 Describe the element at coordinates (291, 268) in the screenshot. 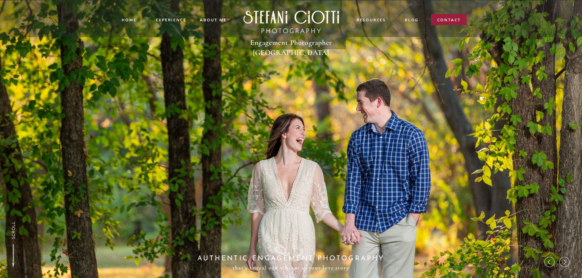

I see `p: that's as real and vibrant as your love story` at that location.